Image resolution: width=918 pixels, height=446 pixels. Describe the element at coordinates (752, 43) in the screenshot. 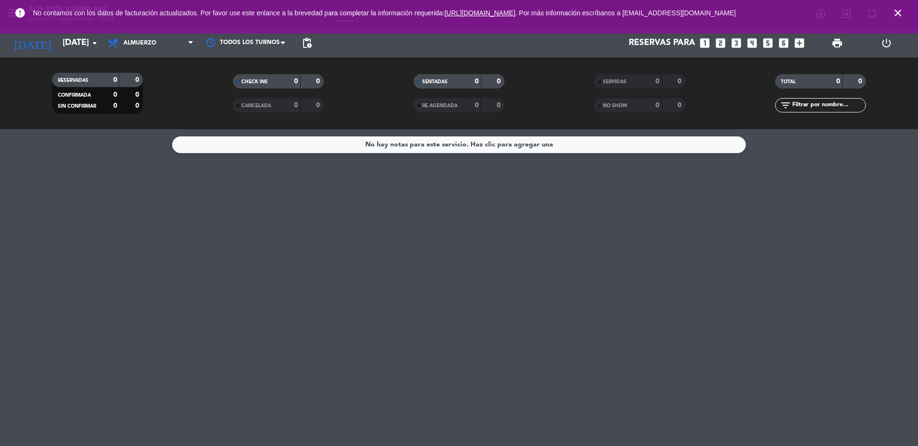

I see `i: looks_4` at that location.